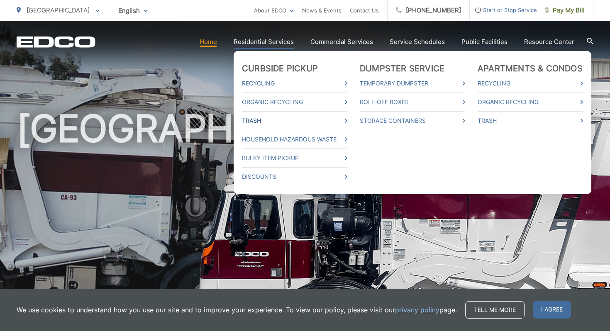 The height and width of the screenshot is (331, 610). Describe the element at coordinates (364, 10) in the screenshot. I see `a: Contact Us` at that location.